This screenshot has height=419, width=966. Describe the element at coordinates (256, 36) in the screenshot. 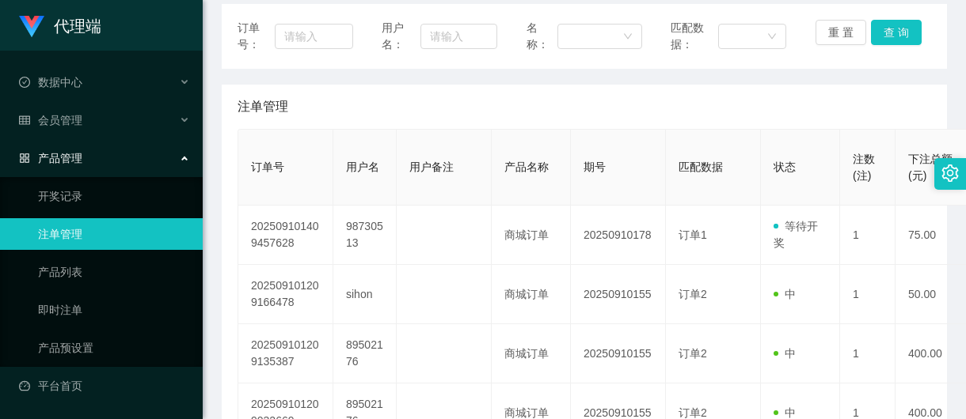

I see `span: 订单号：` at that location.